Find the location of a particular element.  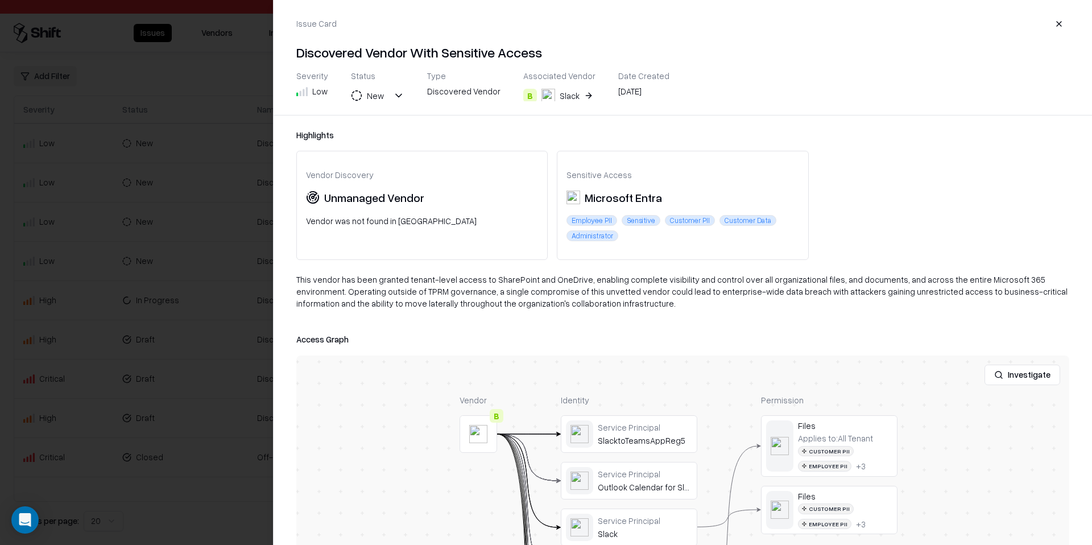

div: Status is located at coordinates (378, 76).